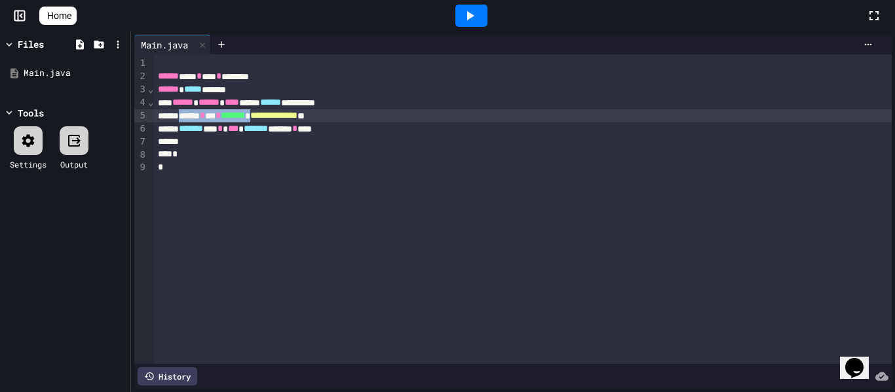 The width and height of the screenshot is (895, 392). I want to click on div: Settings, so click(28, 164).